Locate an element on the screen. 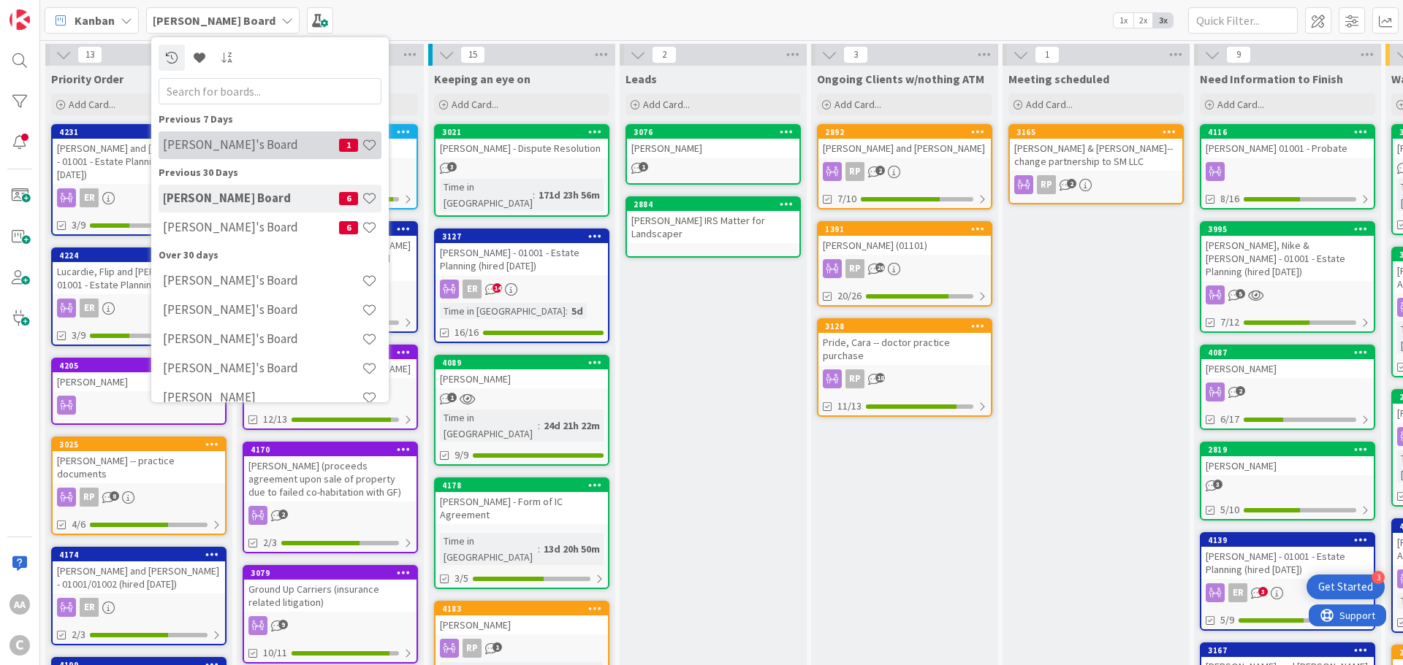 The image size is (1403, 665). div: Pride, Cara -- doctor practice purchase is located at coordinates (904, 349).